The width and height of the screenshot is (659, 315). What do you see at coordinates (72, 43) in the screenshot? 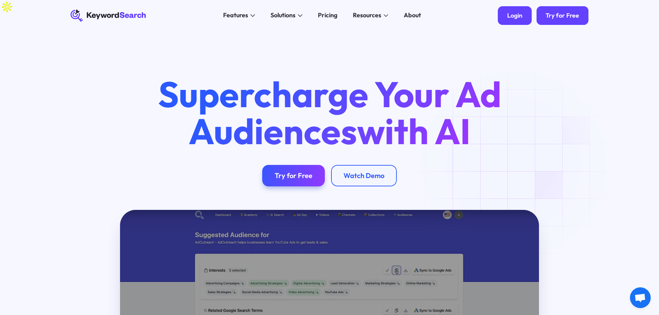
I see `img: tab_keywords_by_traffic_grey.svg` at bounding box center [72, 43].